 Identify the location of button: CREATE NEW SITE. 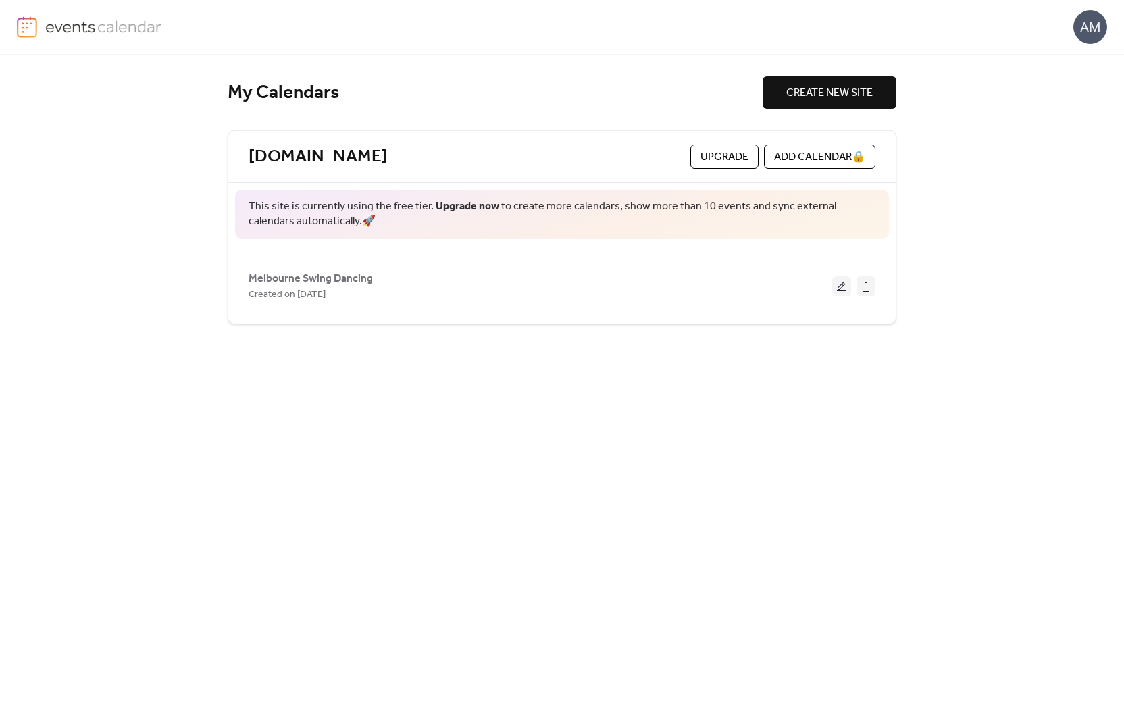
(829, 93).